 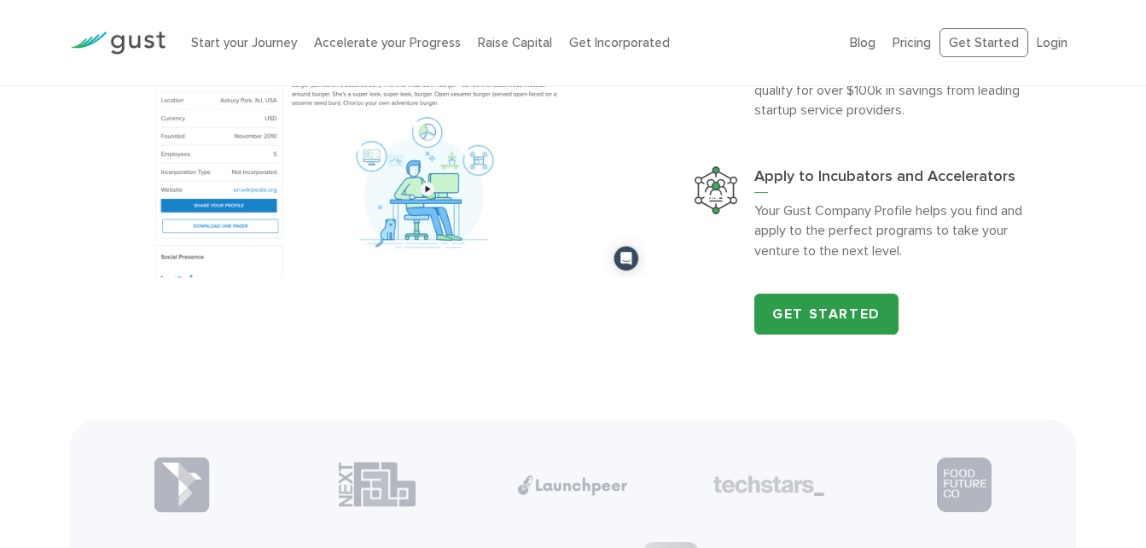 What do you see at coordinates (874, 213) in the screenshot?
I see `a: Apply To Incubators And AcceleratorsApply to Incubators and AcceleratorsYour Gust Company Profile...` at bounding box center [874, 213].